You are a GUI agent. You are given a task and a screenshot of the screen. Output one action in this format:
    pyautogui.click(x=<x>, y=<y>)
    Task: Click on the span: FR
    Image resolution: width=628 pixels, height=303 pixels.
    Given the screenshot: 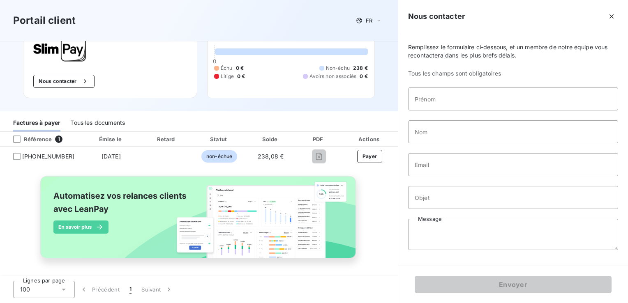 What is the action you would take?
    pyautogui.click(x=369, y=21)
    